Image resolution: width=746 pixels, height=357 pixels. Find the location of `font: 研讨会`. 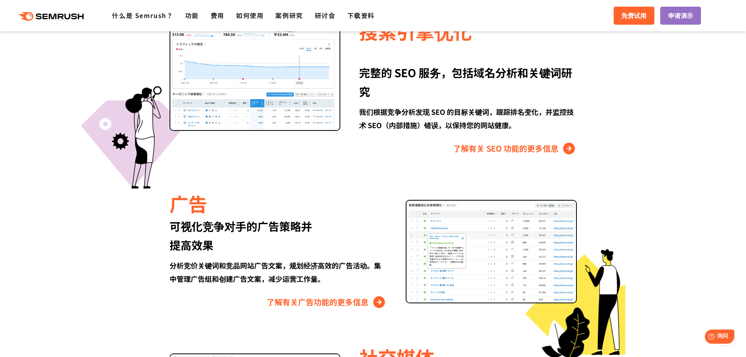

font: 研讨会 is located at coordinates (325, 15).